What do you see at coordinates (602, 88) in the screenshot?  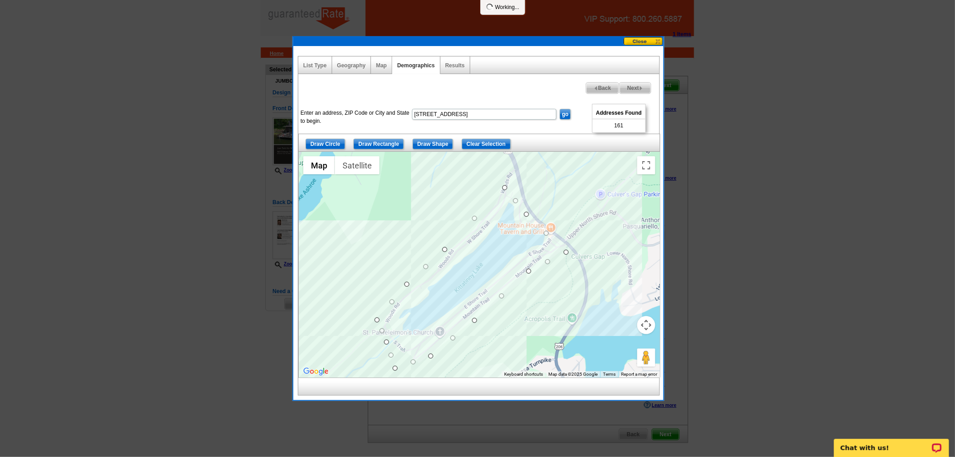 I see `span: Back` at bounding box center [602, 88].